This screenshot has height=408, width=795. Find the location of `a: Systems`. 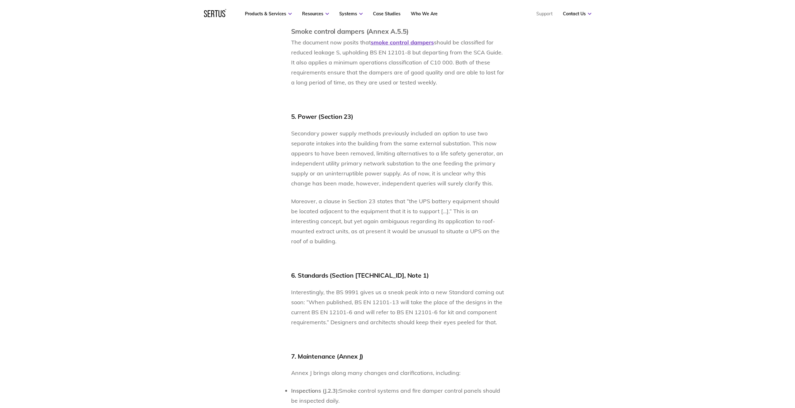

a: Systems is located at coordinates (351, 14).